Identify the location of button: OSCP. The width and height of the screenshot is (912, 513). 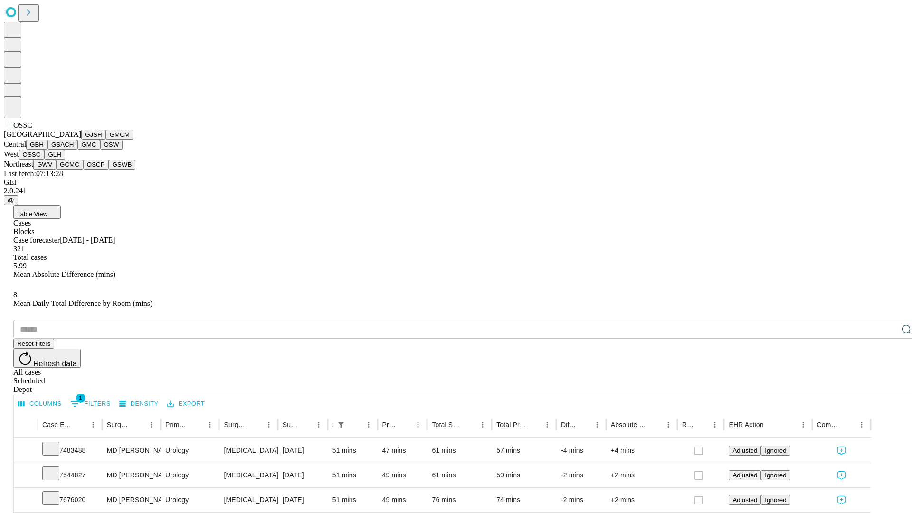
(96, 164).